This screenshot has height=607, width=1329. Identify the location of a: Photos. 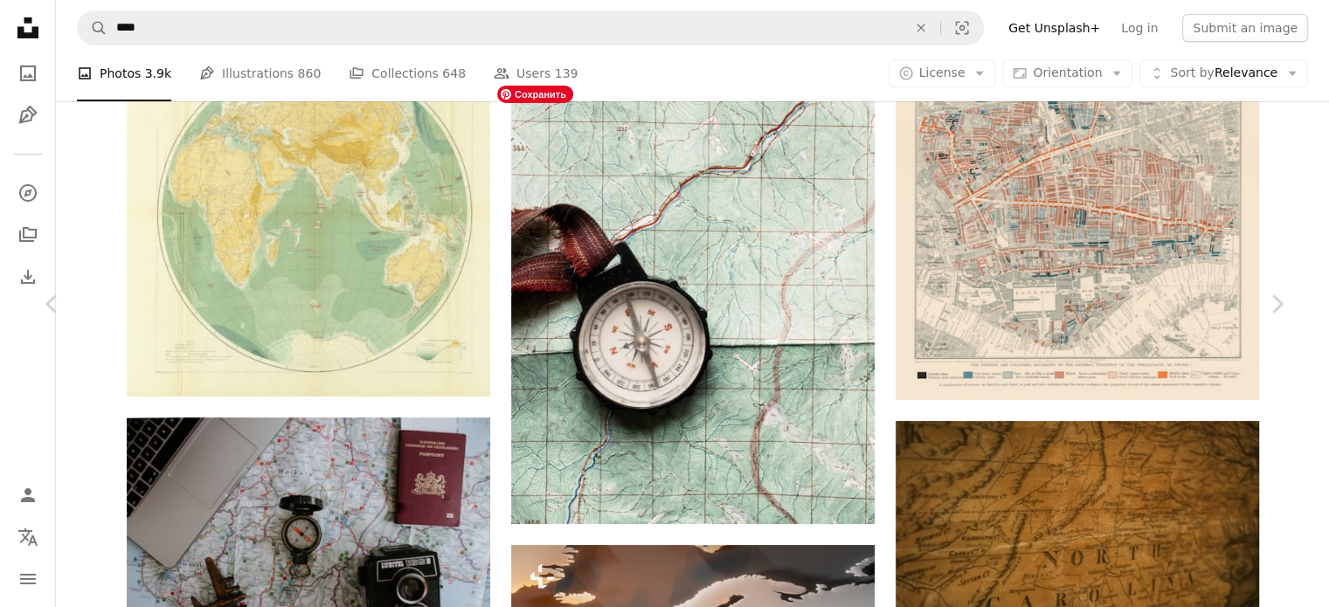
(28, 73).